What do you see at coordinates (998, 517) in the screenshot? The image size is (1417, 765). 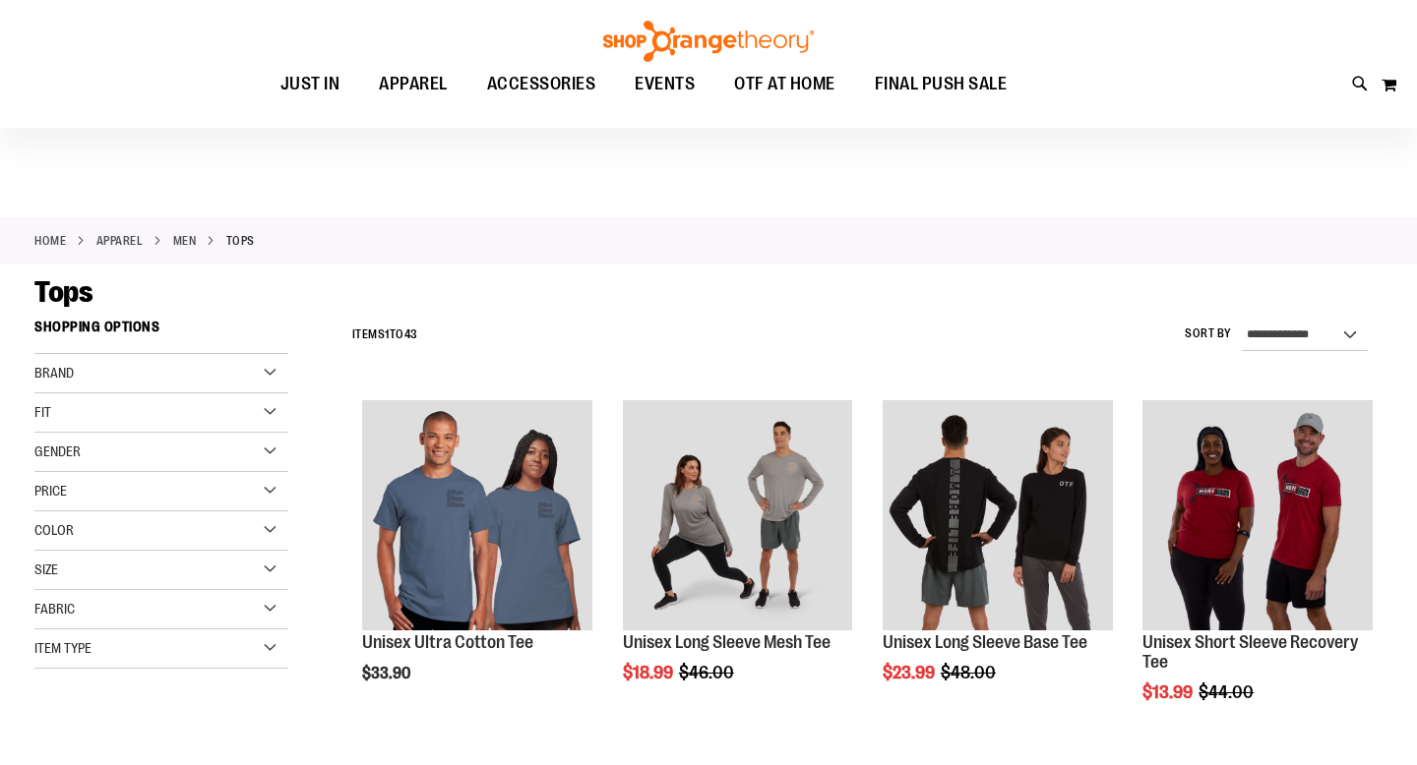 I see `a: Product image for Unisex Long Sleeve Base Tee` at bounding box center [998, 517].